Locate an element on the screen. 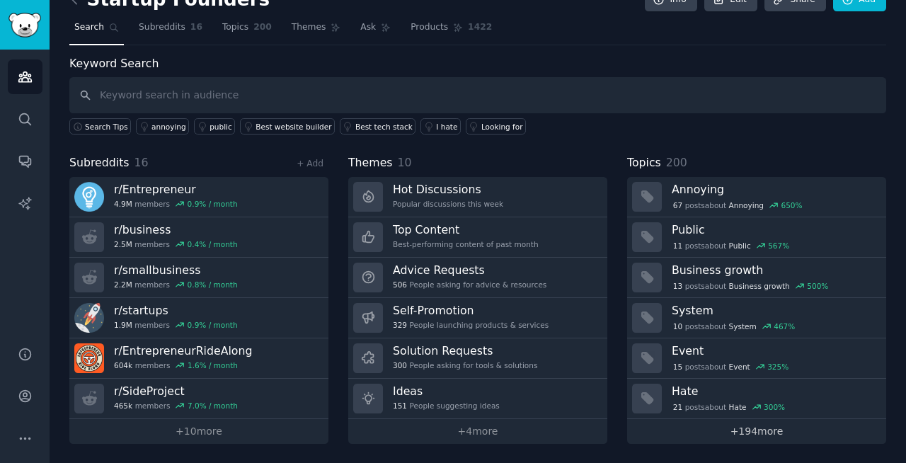  div: 650 % is located at coordinates (791, 205).